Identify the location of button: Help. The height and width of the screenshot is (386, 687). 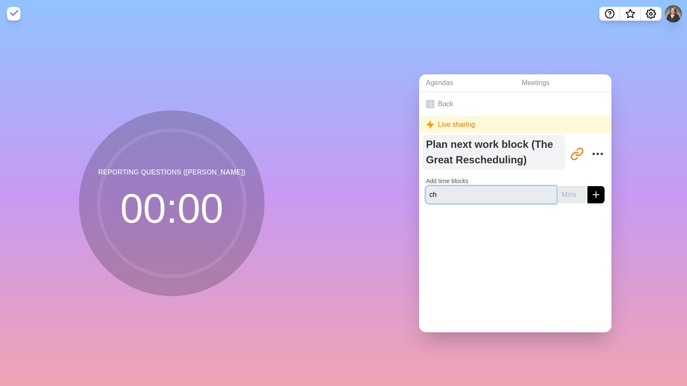
(610, 14).